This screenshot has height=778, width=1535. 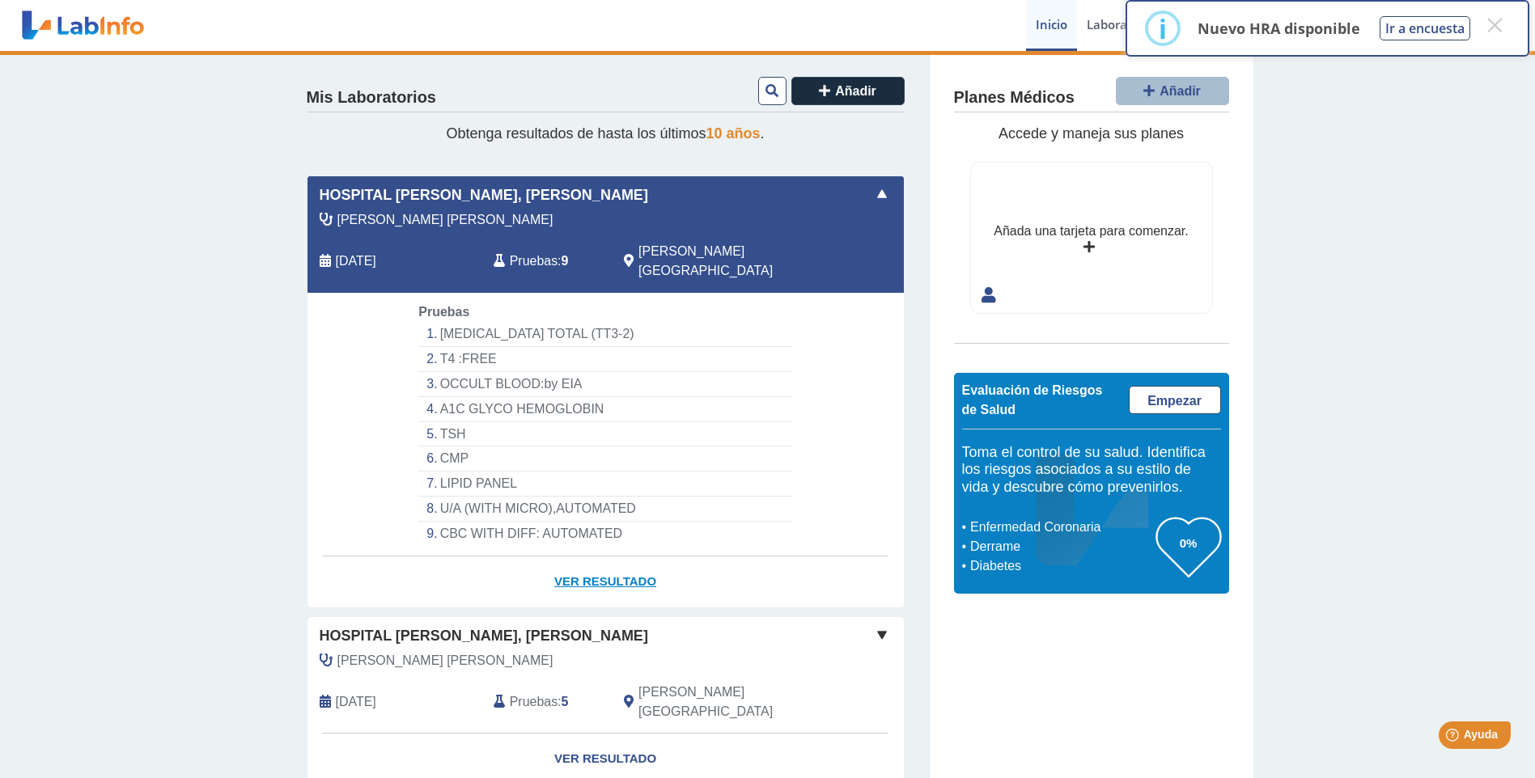 What do you see at coordinates (1189, 543) in the screenshot?
I see `h3: 0%` at bounding box center [1189, 543].